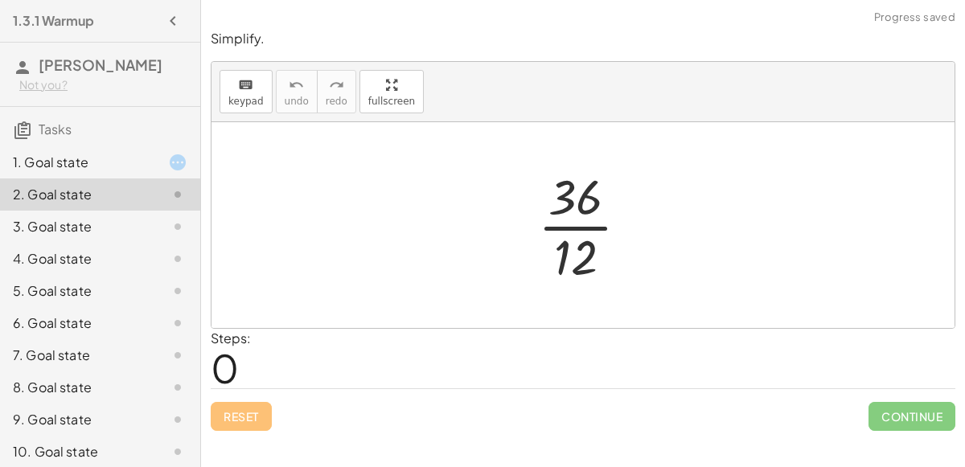 The image size is (965, 467). I want to click on div: 9. Goal state, so click(77, 420).